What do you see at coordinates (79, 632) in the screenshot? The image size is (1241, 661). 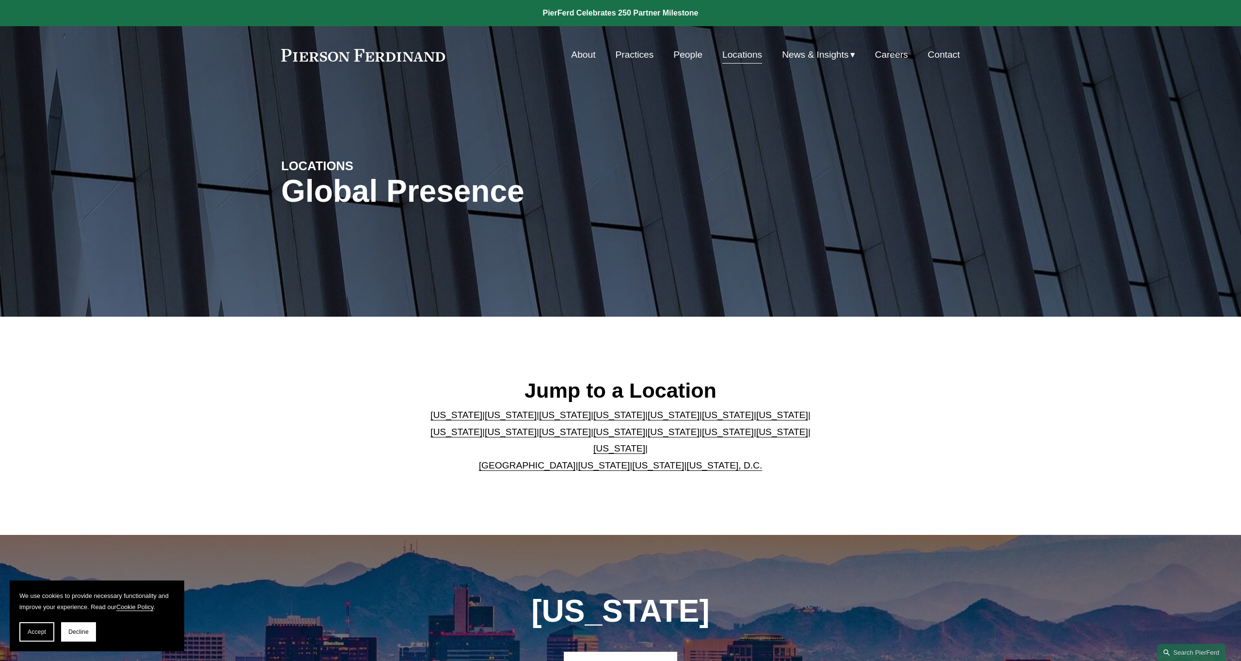 I see `button: Decline` at bounding box center [79, 632].